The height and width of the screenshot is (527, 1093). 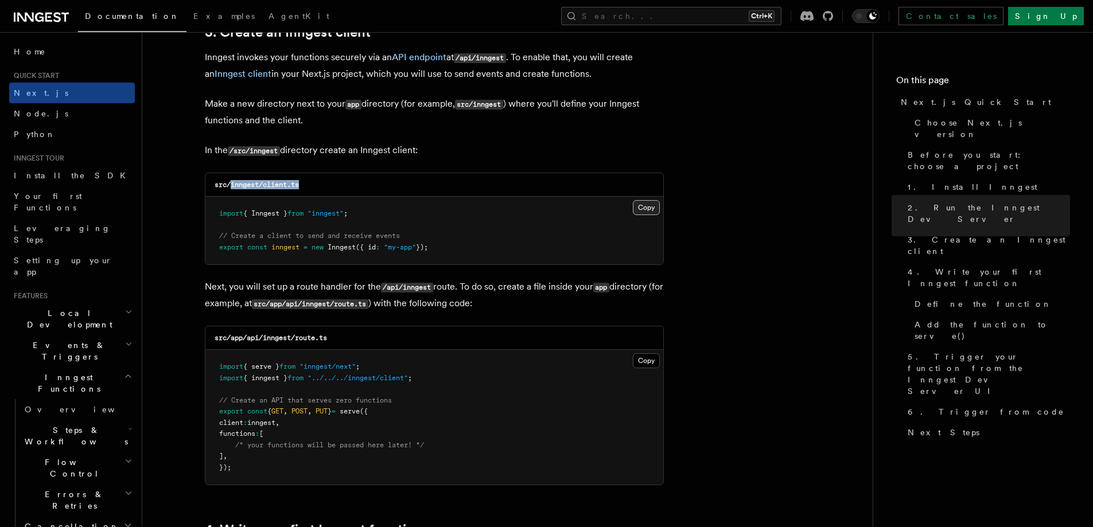 I want to click on span: Install the SDK, so click(x=73, y=176).